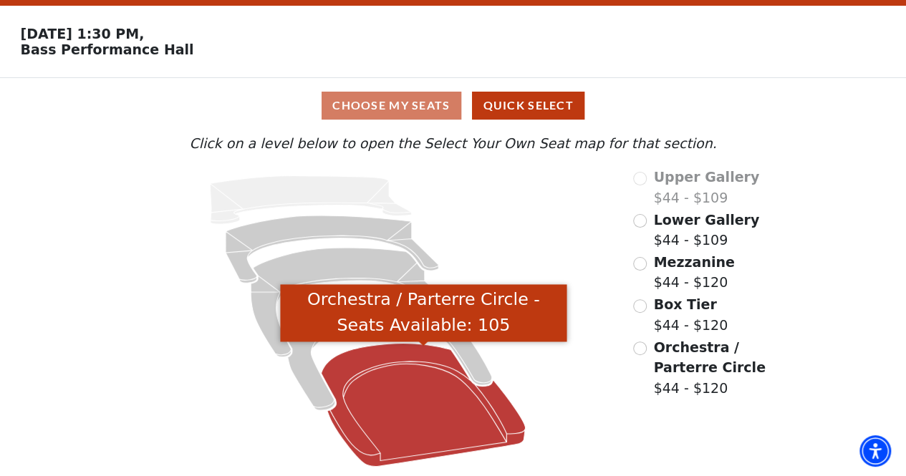  What do you see at coordinates (453, 143) in the screenshot?
I see `p: Click on a level below to open the Select Your Own Seat map for that section.` at bounding box center [453, 143].